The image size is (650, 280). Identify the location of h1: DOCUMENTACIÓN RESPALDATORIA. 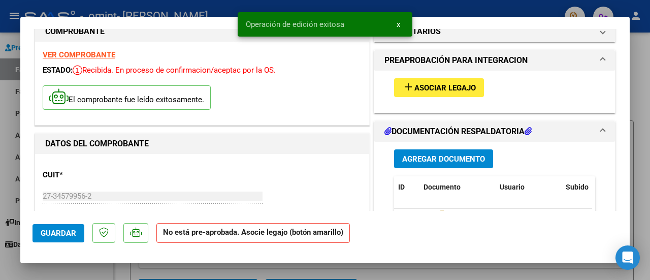
(458, 132).